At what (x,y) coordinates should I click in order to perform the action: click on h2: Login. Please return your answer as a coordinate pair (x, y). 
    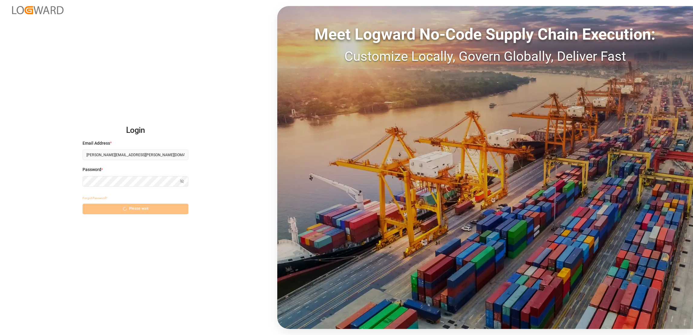
    Looking at the image, I should click on (135, 130).